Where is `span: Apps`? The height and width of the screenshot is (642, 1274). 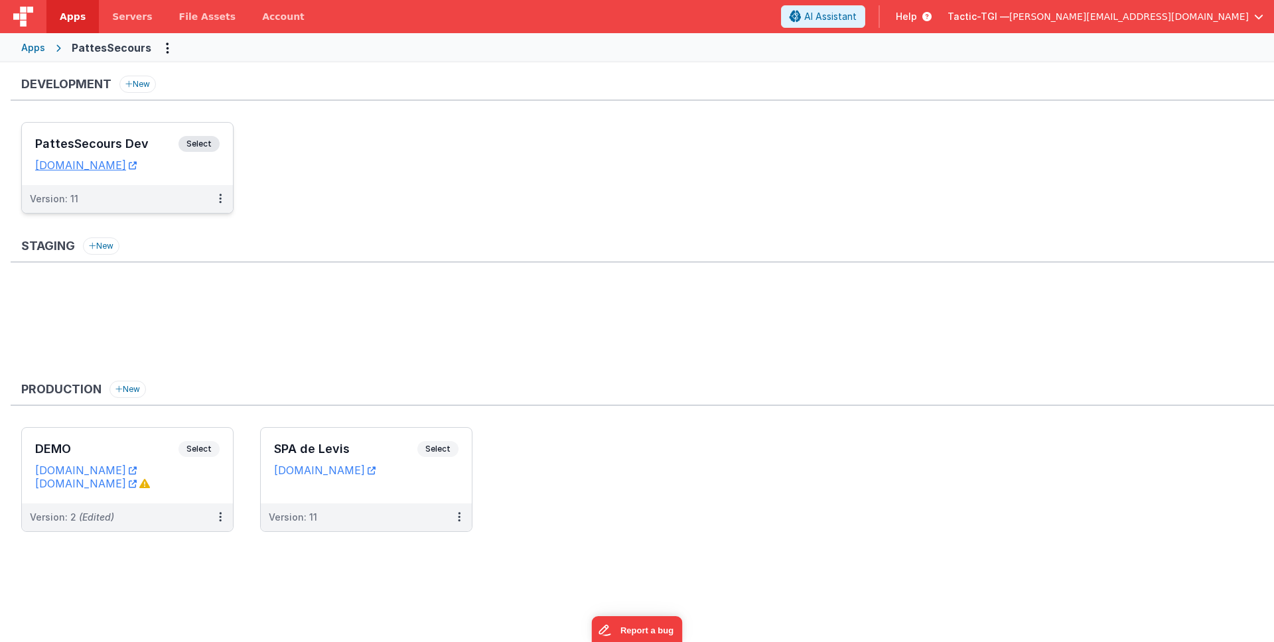
span: Apps is located at coordinates (72, 17).